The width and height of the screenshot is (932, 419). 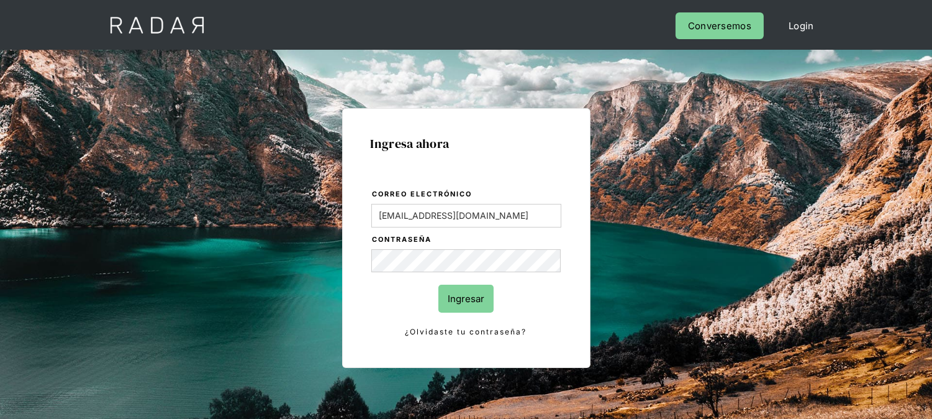 What do you see at coordinates (466, 332) in the screenshot?
I see `a: ¿Olvidaste tu contraseña?` at bounding box center [466, 332].